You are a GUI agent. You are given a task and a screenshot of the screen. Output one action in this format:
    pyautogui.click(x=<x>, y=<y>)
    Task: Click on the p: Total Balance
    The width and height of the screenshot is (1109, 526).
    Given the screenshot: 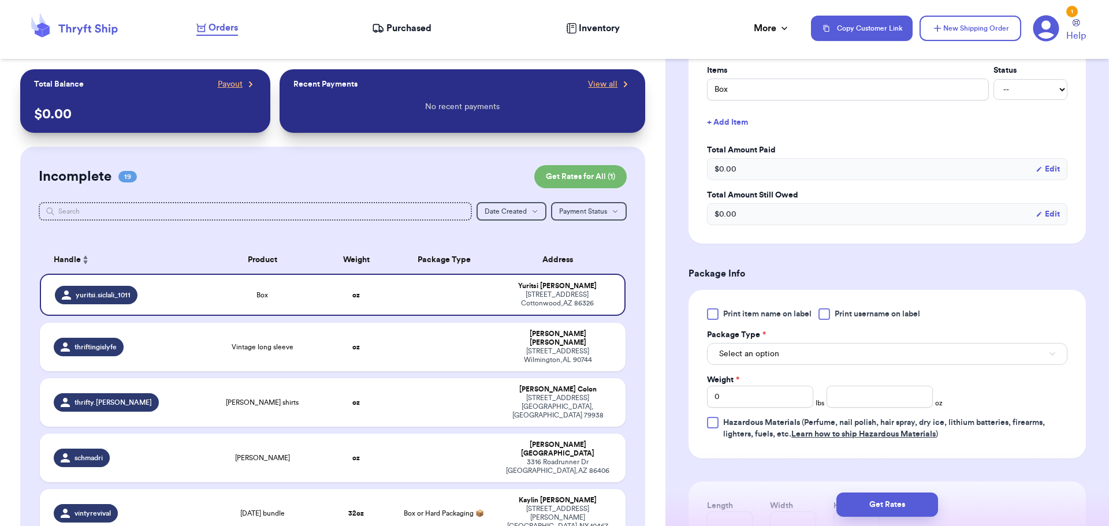 What is the action you would take?
    pyautogui.click(x=59, y=84)
    